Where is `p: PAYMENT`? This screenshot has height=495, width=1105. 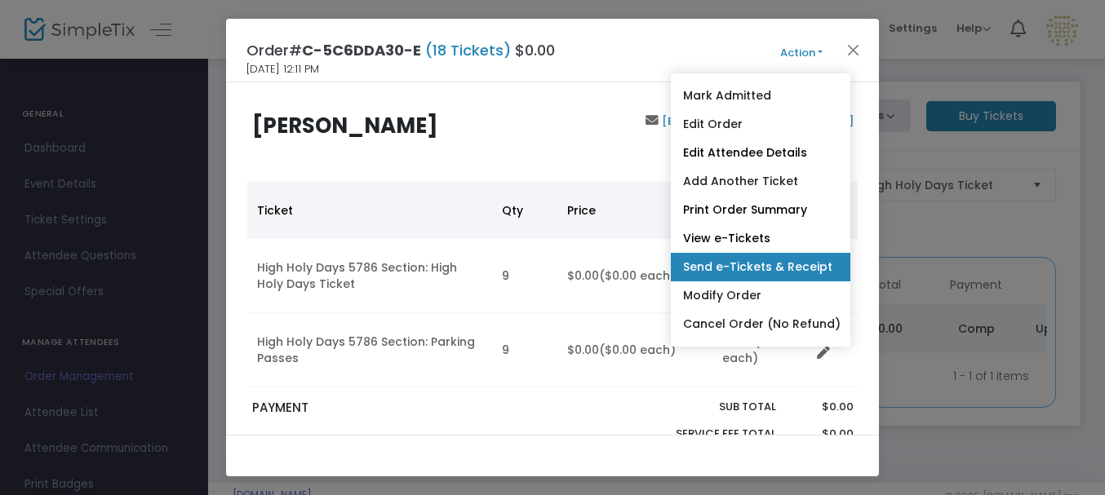
p: PAYMENT is located at coordinates (398, 408).